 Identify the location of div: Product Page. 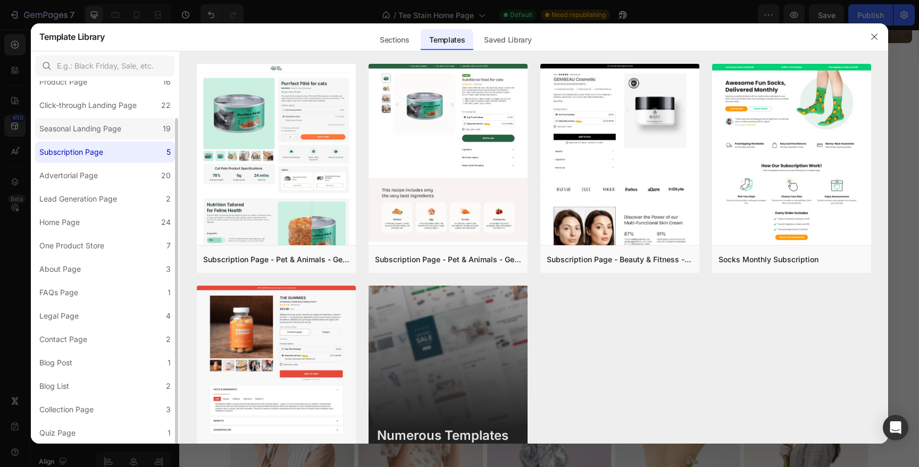
(63, 82).